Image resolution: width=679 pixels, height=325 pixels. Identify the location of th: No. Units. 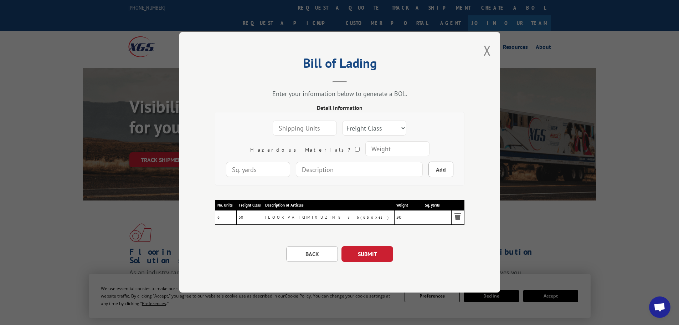
(226, 205).